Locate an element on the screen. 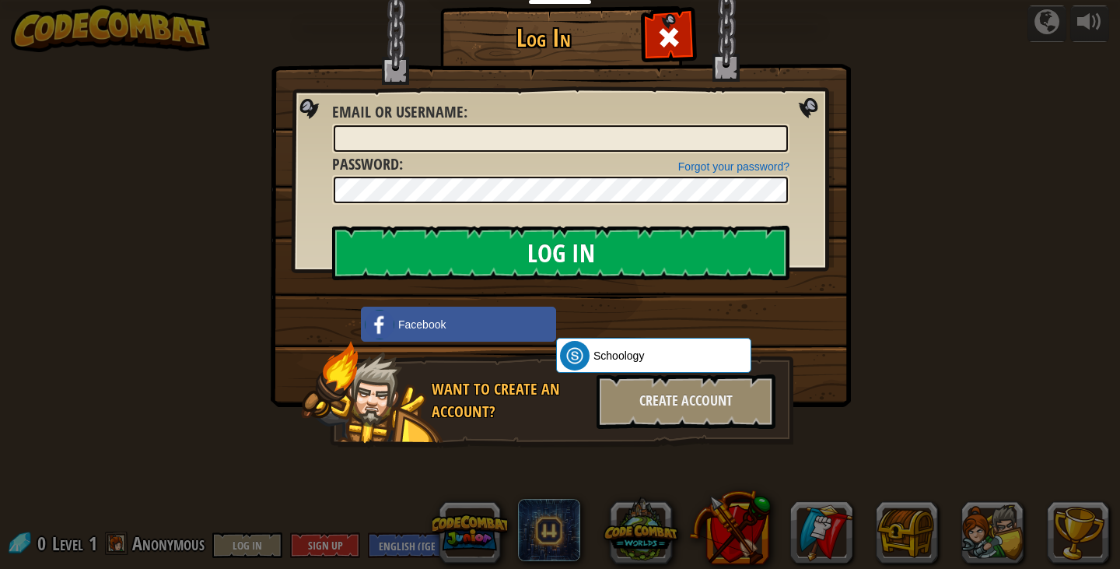 The height and width of the screenshot is (569, 1120). input: Log In is located at coordinates (561, 253).